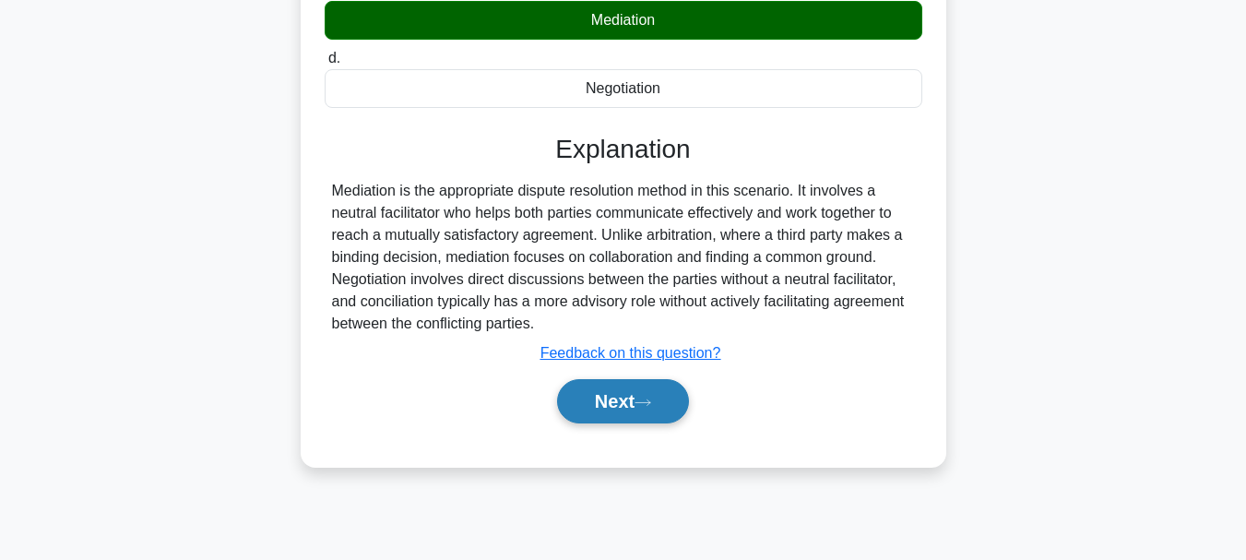  I want to click on div: Negotiation, so click(623, 89).